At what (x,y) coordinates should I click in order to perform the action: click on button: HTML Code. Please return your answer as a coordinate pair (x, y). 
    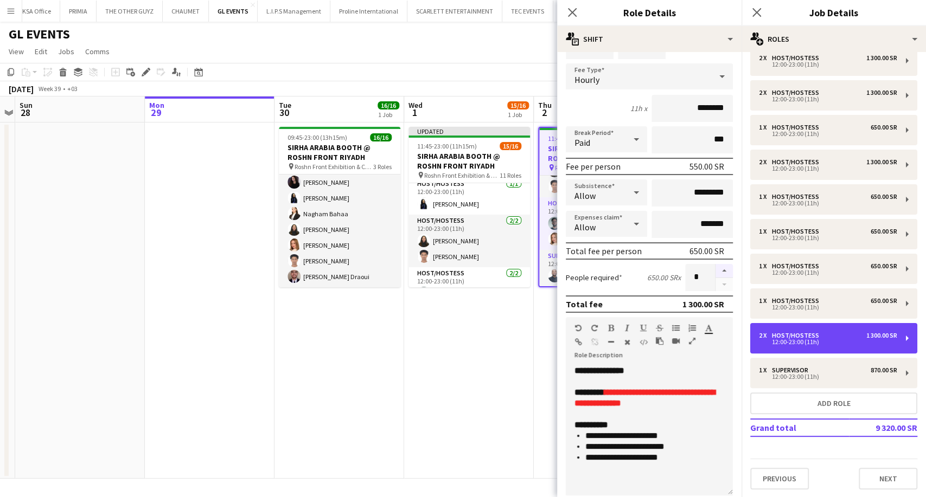
    Looking at the image, I should click on (643, 342).